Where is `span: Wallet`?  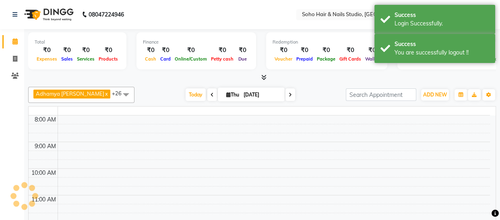 span: Wallet is located at coordinates (372, 59).